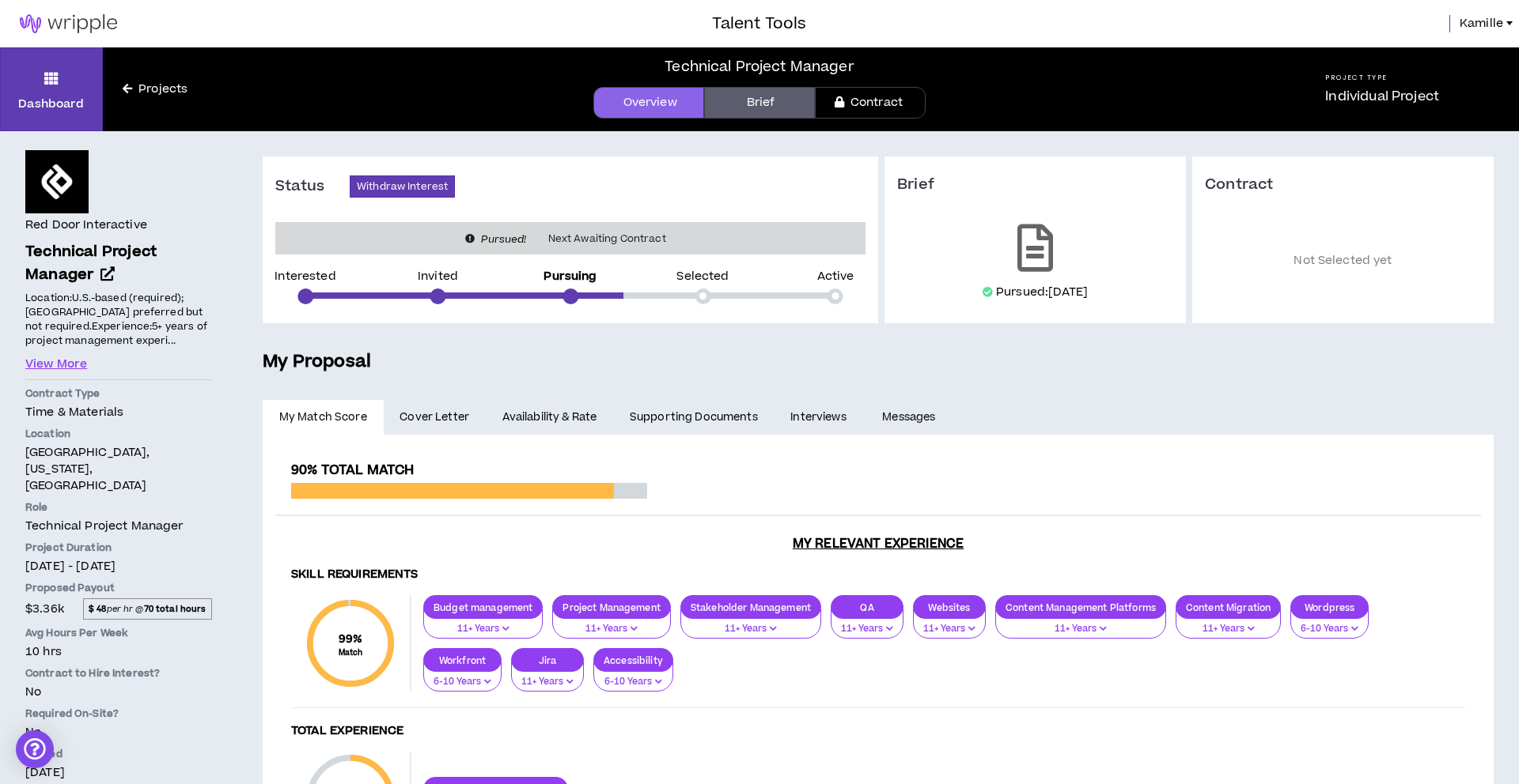  I want to click on p: Content Migration, so click(1228, 608).